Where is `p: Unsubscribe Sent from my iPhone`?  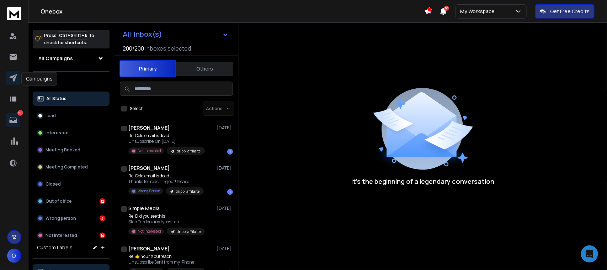
p: Unsubscribe Sent from my iPhone is located at coordinates (167, 262).